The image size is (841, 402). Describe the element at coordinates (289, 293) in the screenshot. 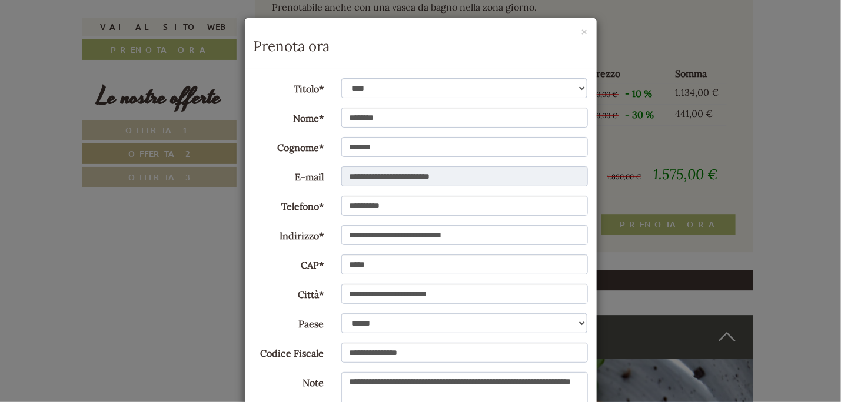

I see `label: Città*` at that location.